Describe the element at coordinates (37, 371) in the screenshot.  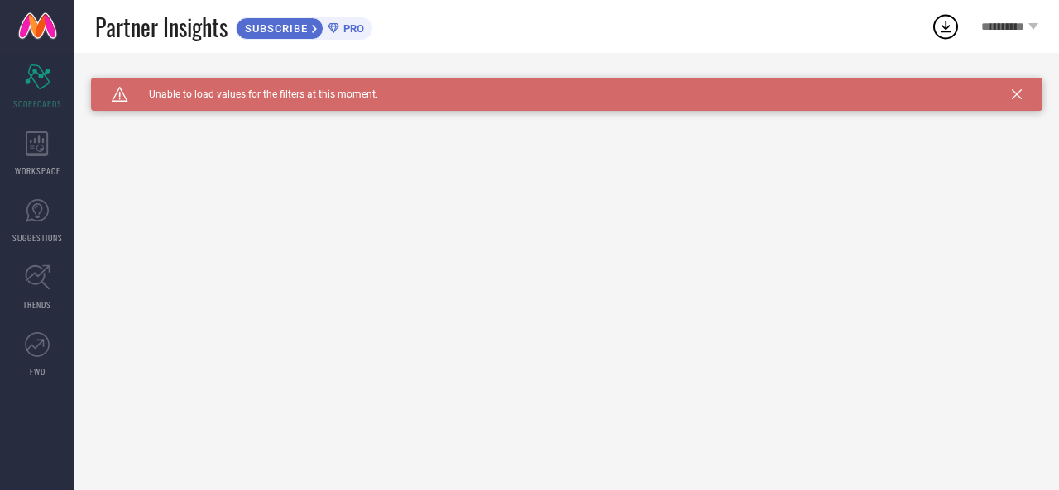
I see `span: FWD` at that location.